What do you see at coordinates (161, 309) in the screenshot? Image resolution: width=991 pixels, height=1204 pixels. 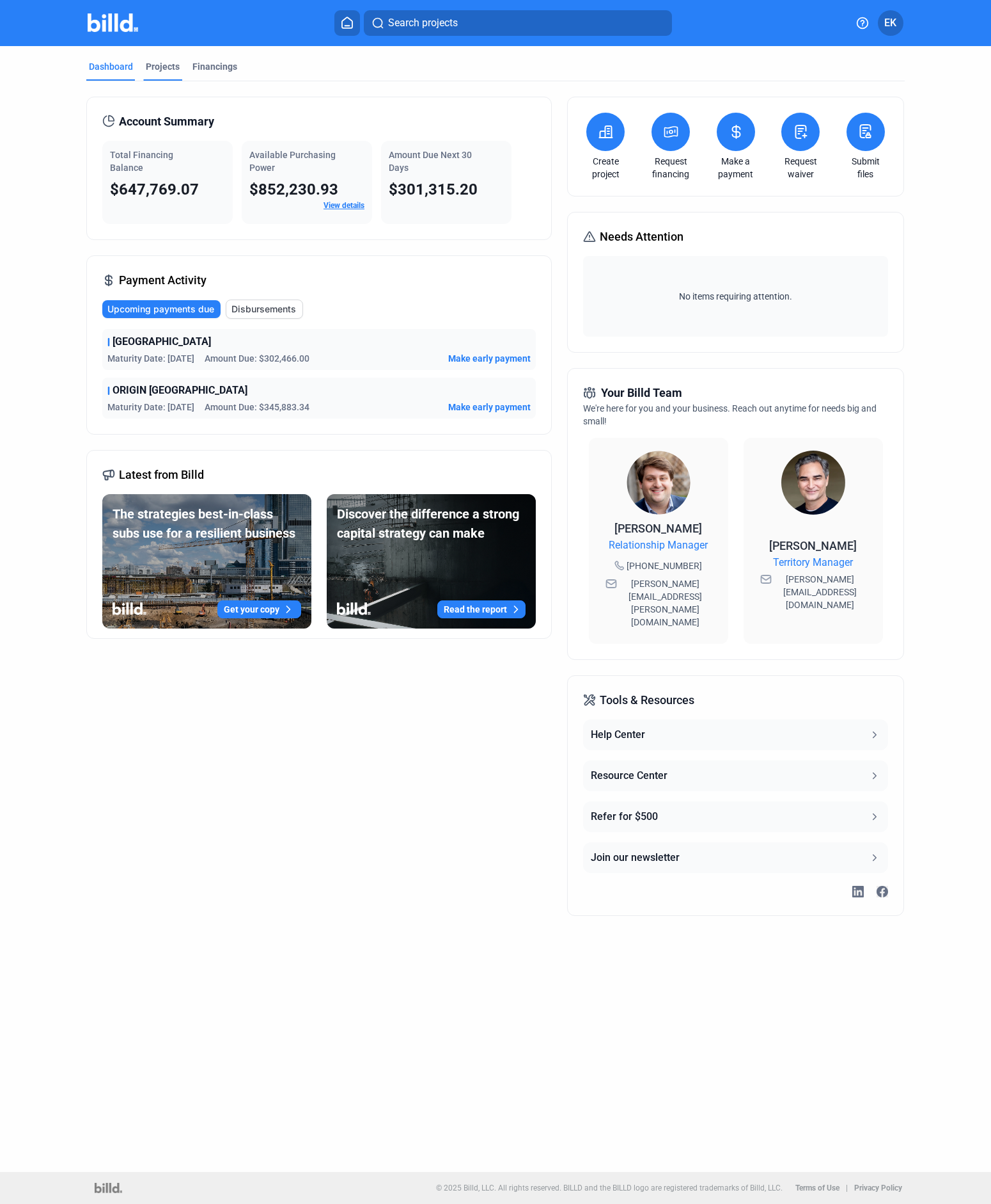 I see `span: Upcoming payments due` at bounding box center [161, 309].